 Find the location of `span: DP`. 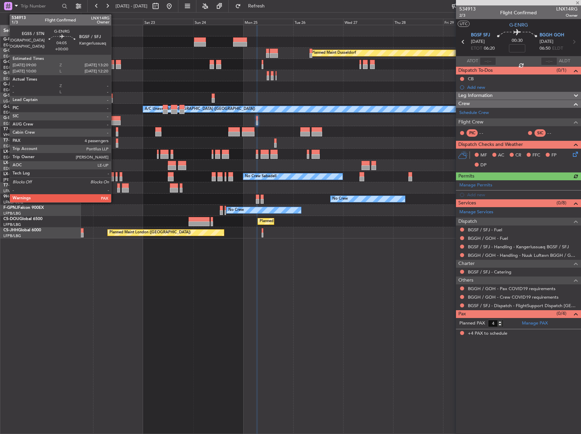

span: DP is located at coordinates (484, 165).